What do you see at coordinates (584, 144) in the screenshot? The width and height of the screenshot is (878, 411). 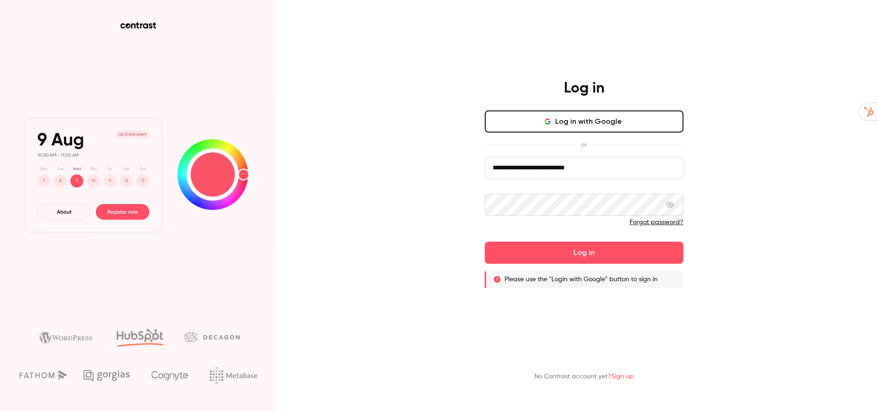 I see `span: or` at bounding box center [584, 144].